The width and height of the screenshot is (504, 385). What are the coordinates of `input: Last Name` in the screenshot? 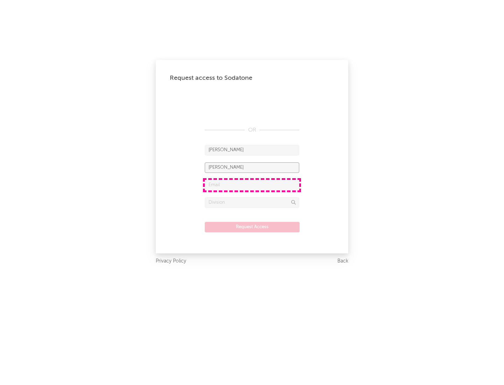 It's located at (252, 168).